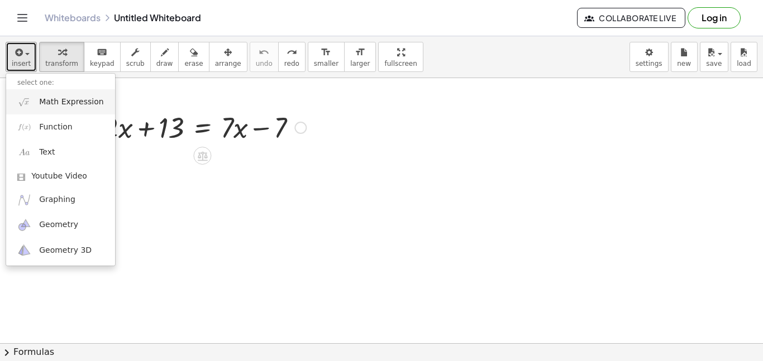 This screenshot has width=763, height=361. What do you see at coordinates (291, 52) in the screenshot?
I see `i: redo` at bounding box center [291, 52].